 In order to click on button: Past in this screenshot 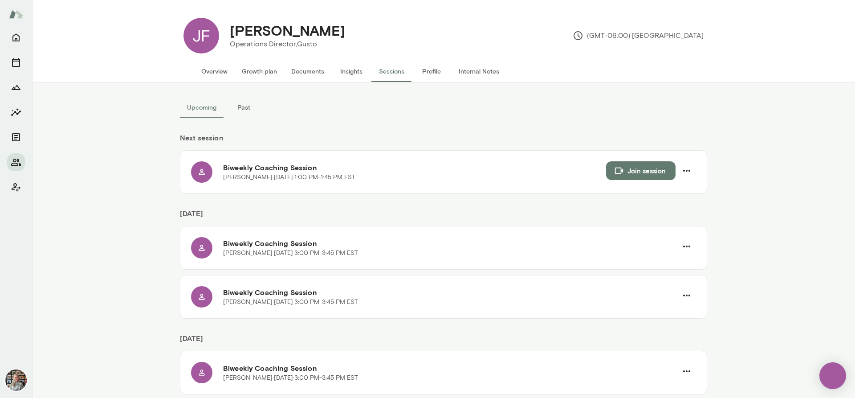, I will do `click(244, 107)`.